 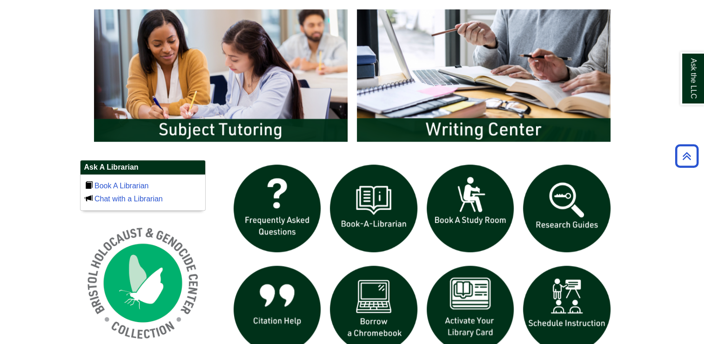 I want to click on img: Book a Librarian icon links to book a librarian web page, so click(x=374, y=208).